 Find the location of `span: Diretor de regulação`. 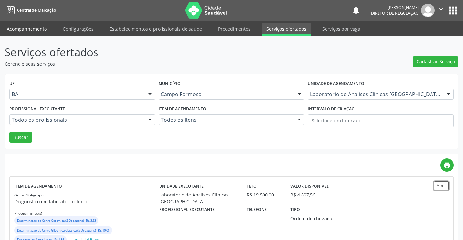

span: Diretor de regulação is located at coordinates (394, 13).